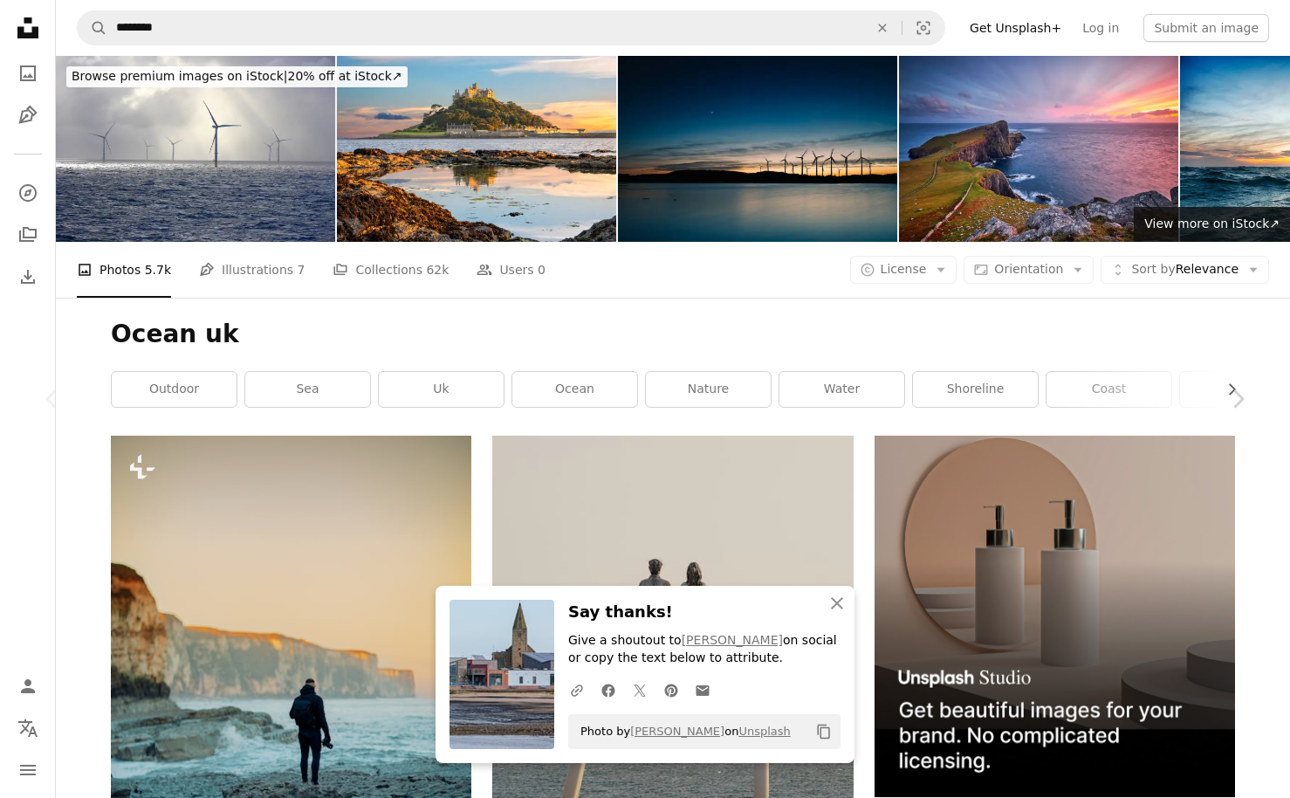  Describe the element at coordinates (975, 389) in the screenshot. I see `a: shoreline` at that location.